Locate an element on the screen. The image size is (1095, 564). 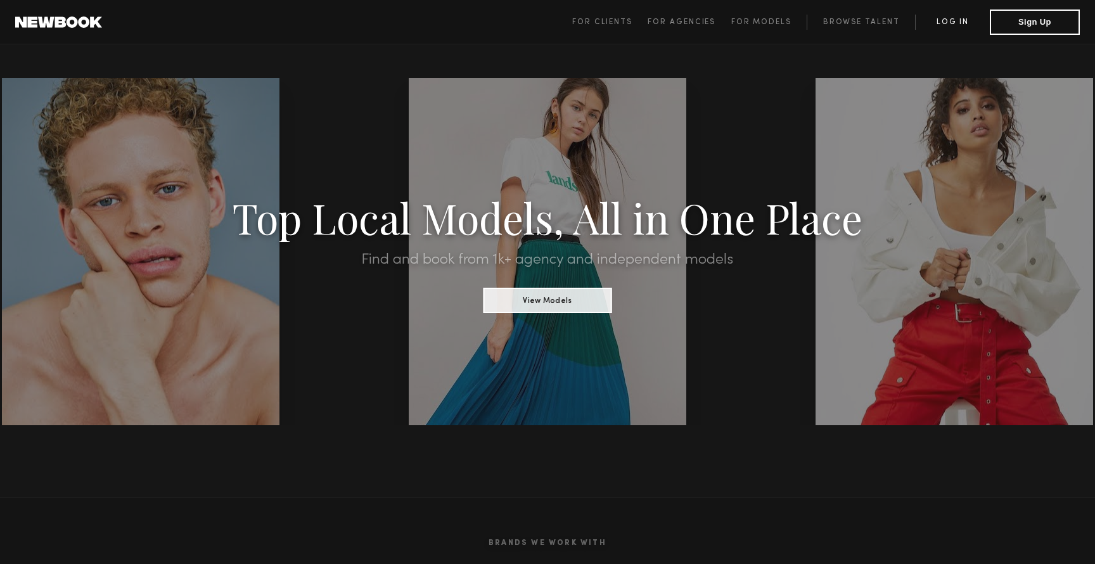
a: View Models is located at coordinates (547, 299).